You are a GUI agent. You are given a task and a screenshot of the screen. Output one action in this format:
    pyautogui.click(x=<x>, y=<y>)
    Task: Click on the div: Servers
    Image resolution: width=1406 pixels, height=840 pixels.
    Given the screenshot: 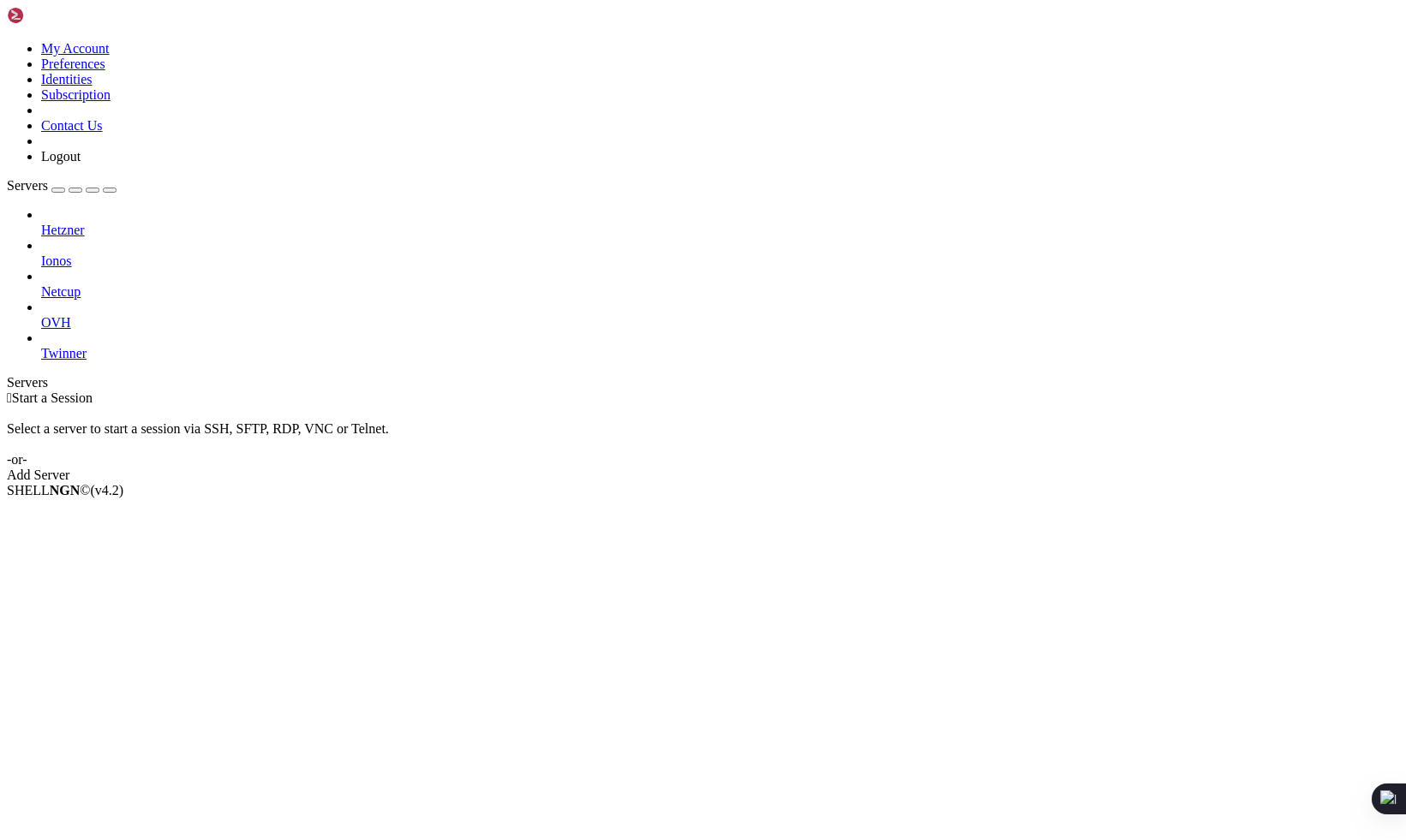 What is the action you would take?
    pyautogui.click(x=702, y=383)
    